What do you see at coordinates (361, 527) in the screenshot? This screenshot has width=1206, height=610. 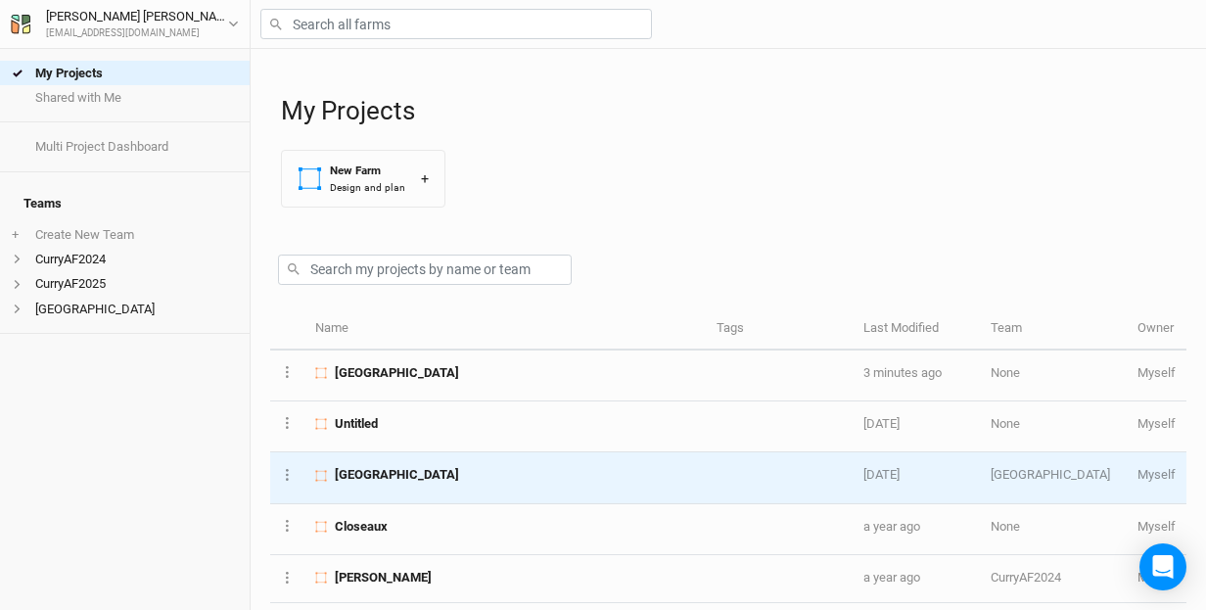 I see `span: Closeaux` at bounding box center [361, 527].